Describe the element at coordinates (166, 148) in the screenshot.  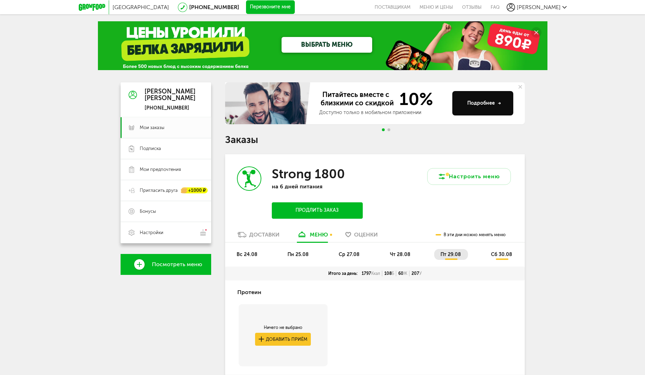
I see `a: Подписка` at that location.